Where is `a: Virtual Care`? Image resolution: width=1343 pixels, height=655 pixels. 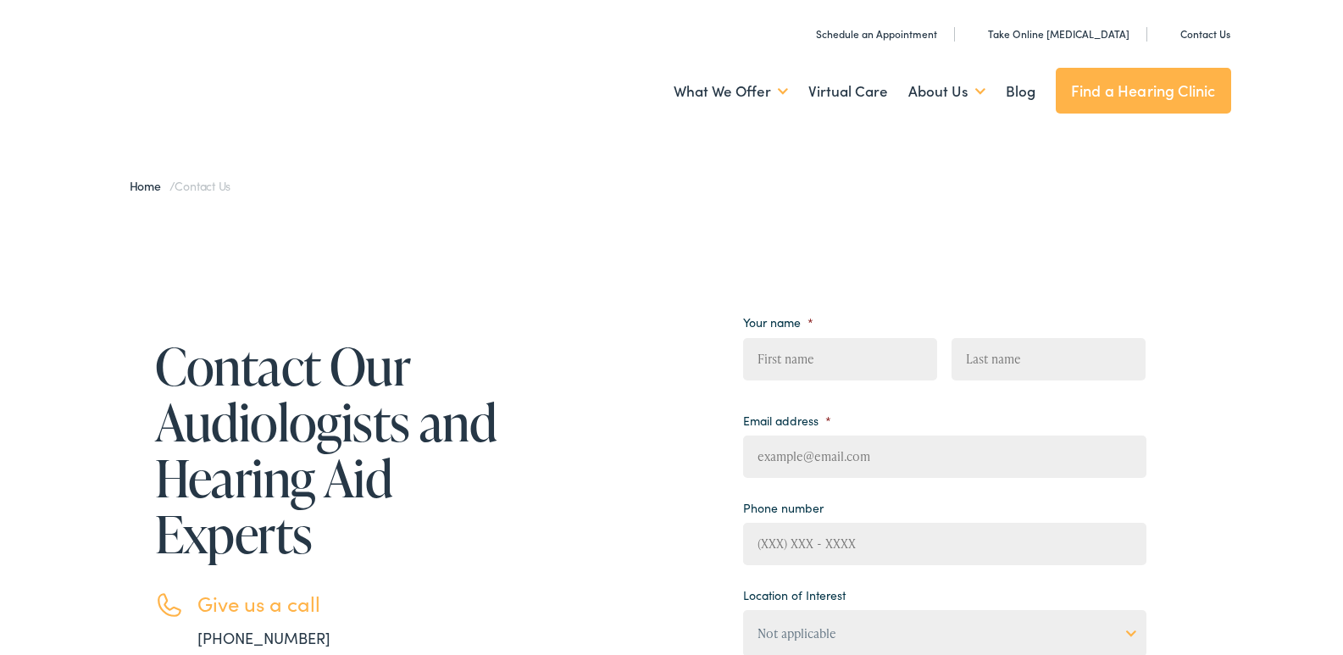 a: Virtual Care is located at coordinates (848, 92).